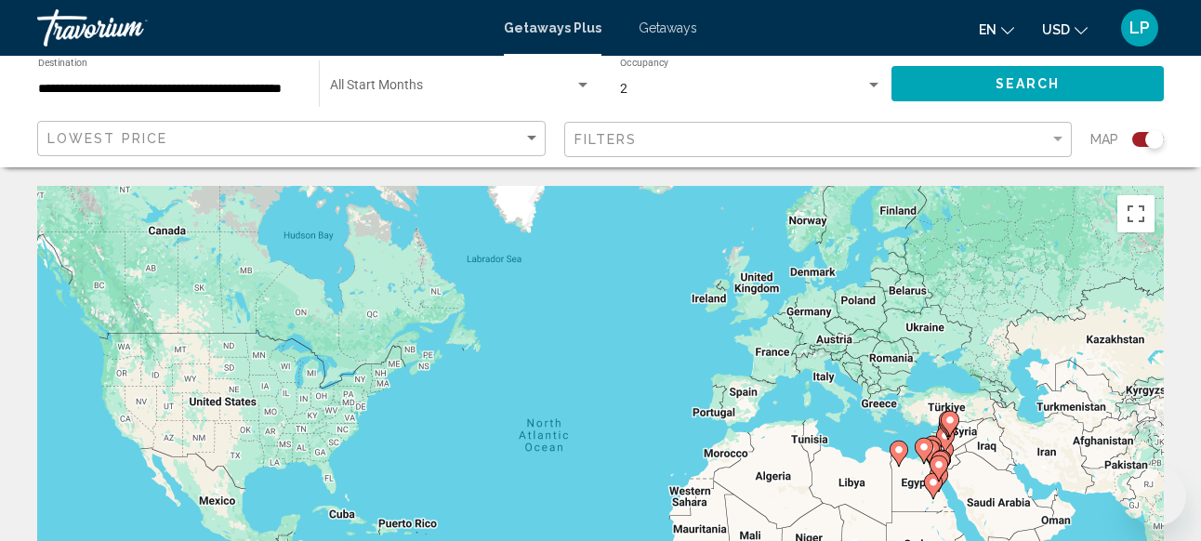  I want to click on span: Filters, so click(606, 139).